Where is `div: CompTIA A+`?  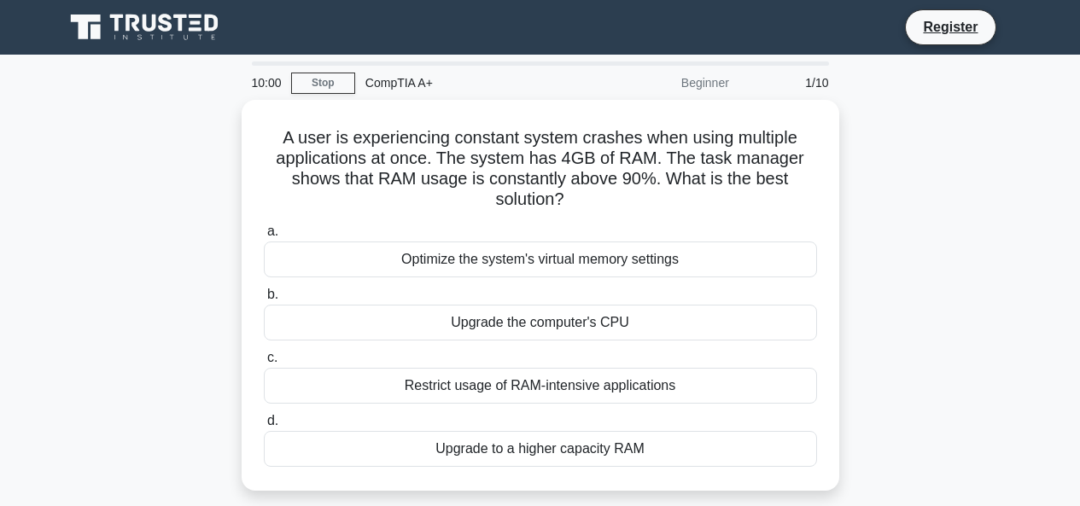 div: CompTIA A+ is located at coordinates (472, 83).